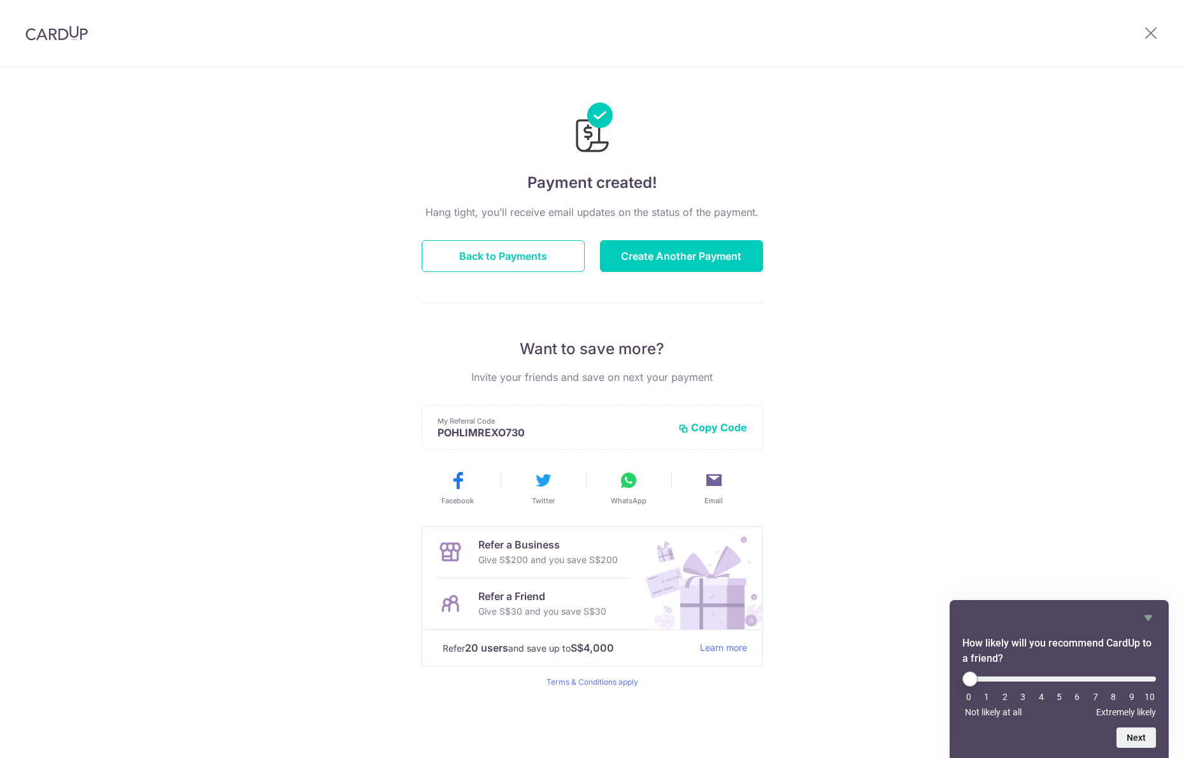 Image resolution: width=1184 pixels, height=758 pixels. I want to click on li: 9, so click(1132, 697).